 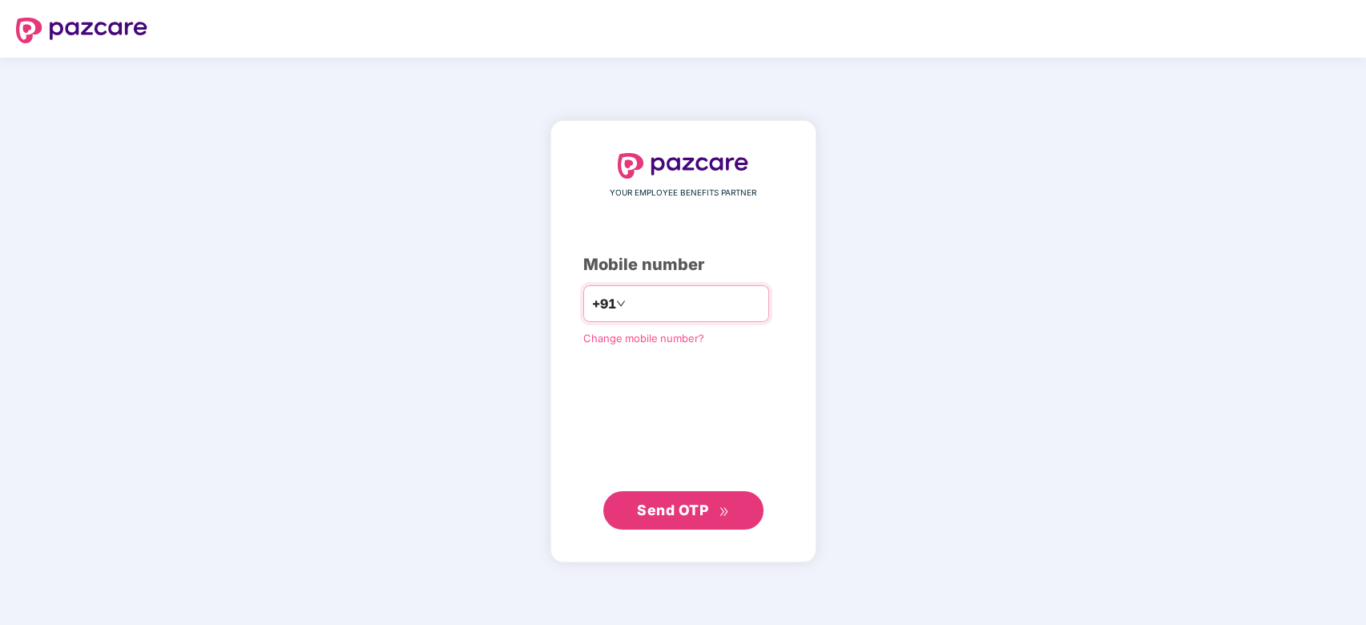 I want to click on span: Change mobile number?, so click(x=643, y=338).